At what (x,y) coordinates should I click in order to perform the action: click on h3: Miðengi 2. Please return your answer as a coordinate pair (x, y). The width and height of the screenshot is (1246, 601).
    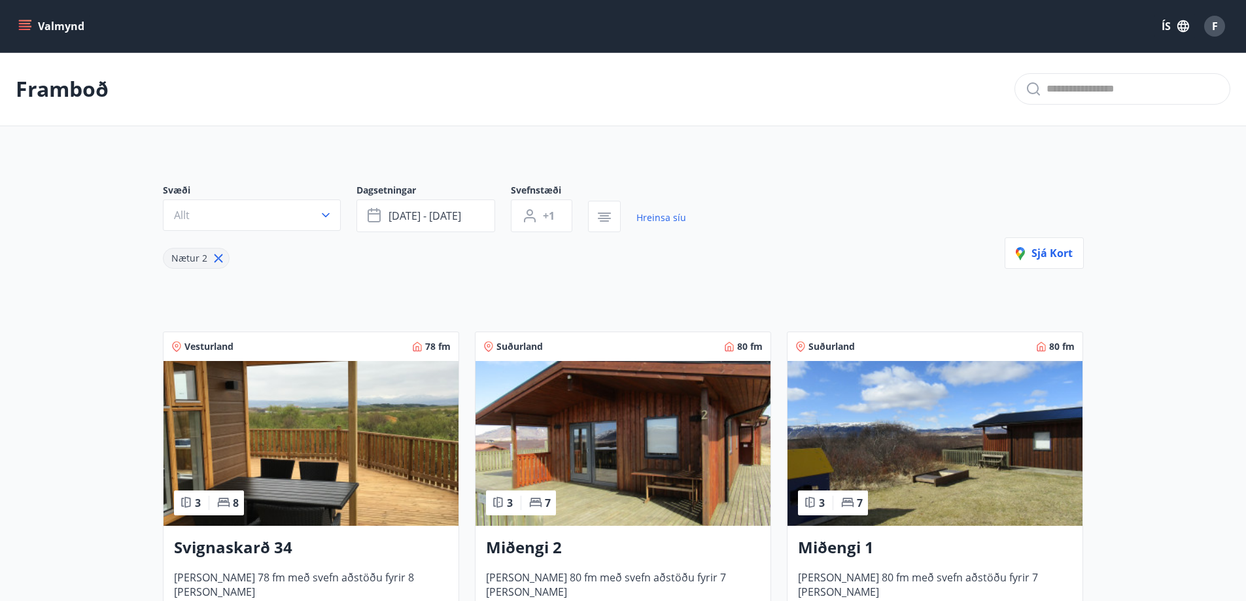
    Looking at the image, I should click on (623, 548).